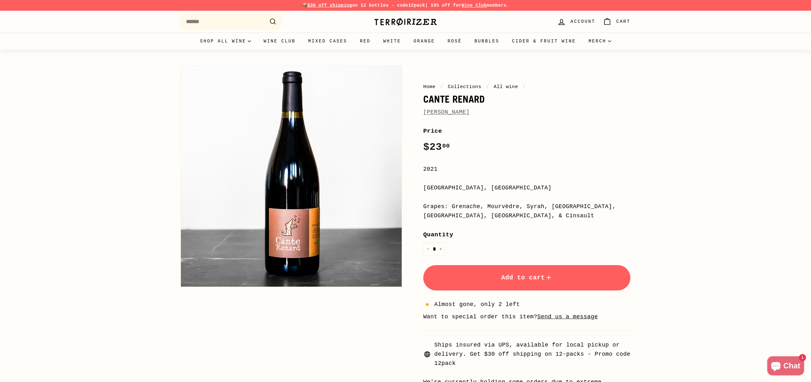 Image resolution: width=811 pixels, height=382 pixels. Describe the element at coordinates (392, 41) in the screenshot. I see `a: White` at that location.